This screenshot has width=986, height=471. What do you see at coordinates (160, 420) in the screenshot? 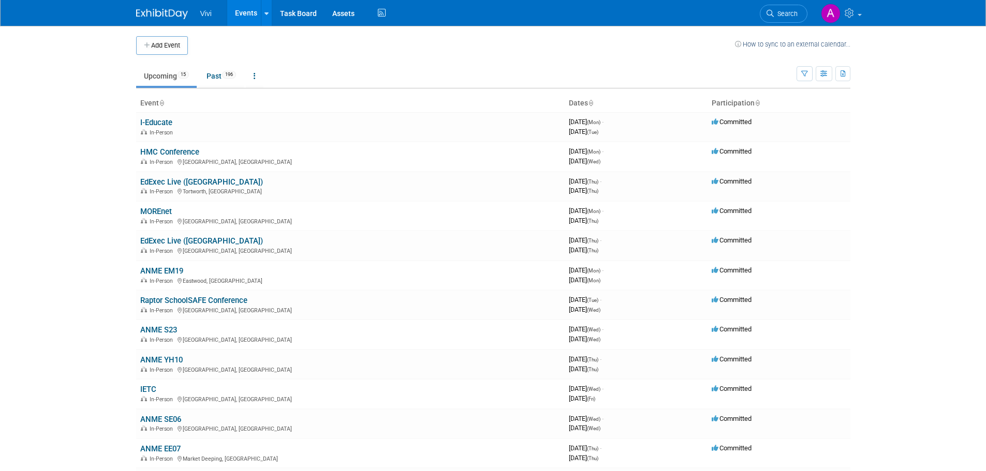
I see `a: ANME SE06` at bounding box center [160, 420].